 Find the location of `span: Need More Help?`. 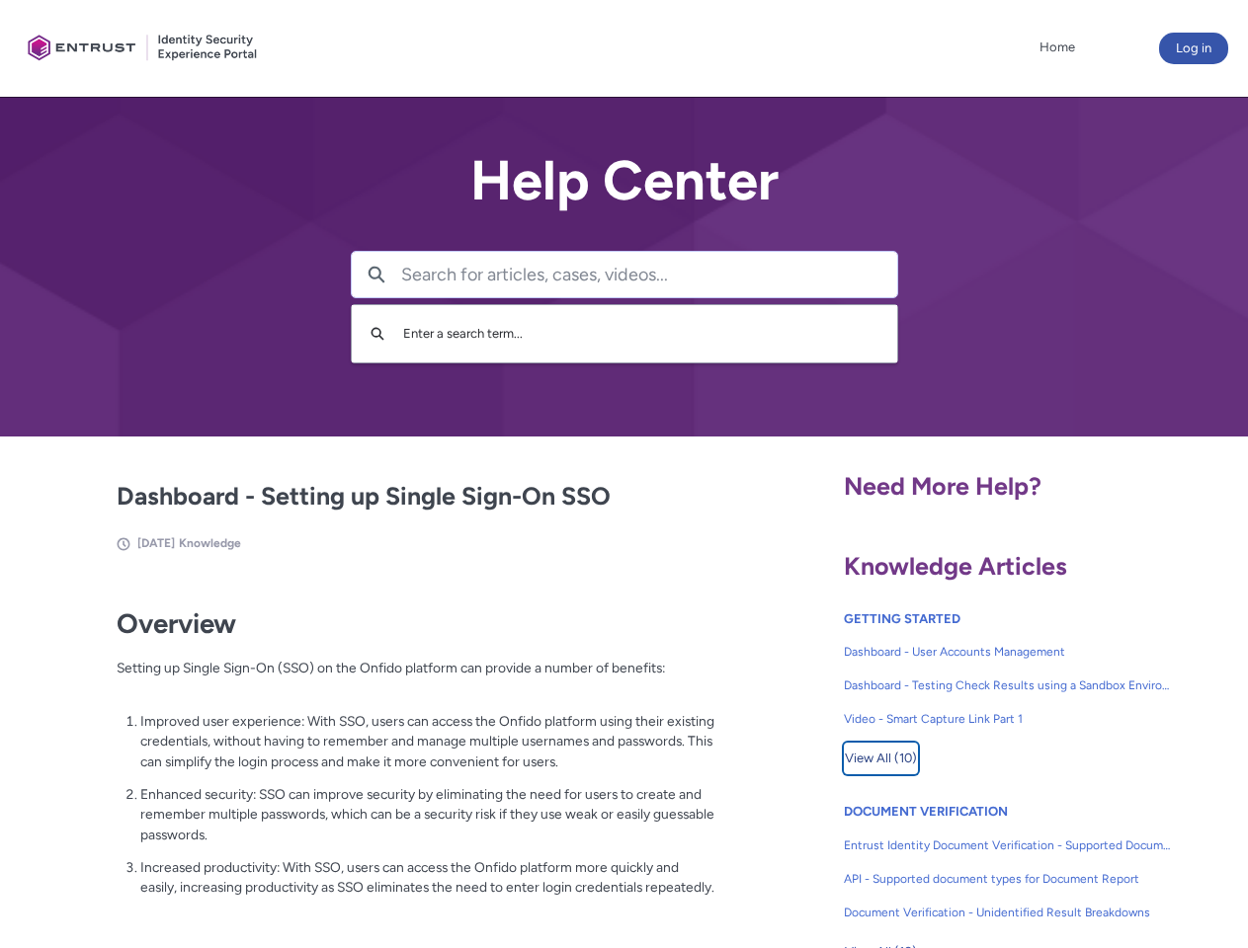

span: Need More Help? is located at coordinates (942, 486).